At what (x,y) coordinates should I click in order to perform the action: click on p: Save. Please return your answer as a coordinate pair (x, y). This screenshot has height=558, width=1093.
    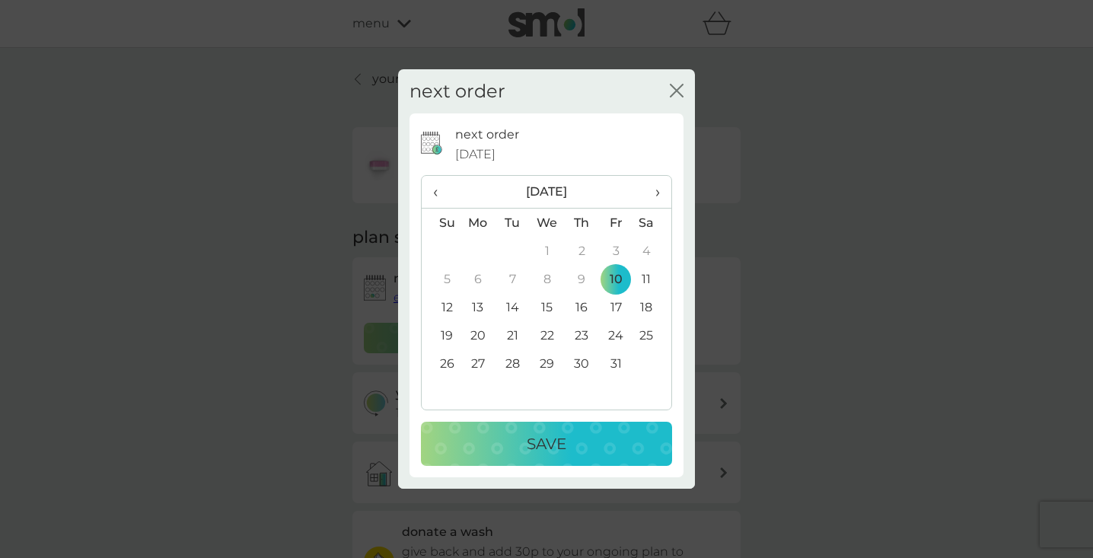
    Looking at the image, I should click on (547, 444).